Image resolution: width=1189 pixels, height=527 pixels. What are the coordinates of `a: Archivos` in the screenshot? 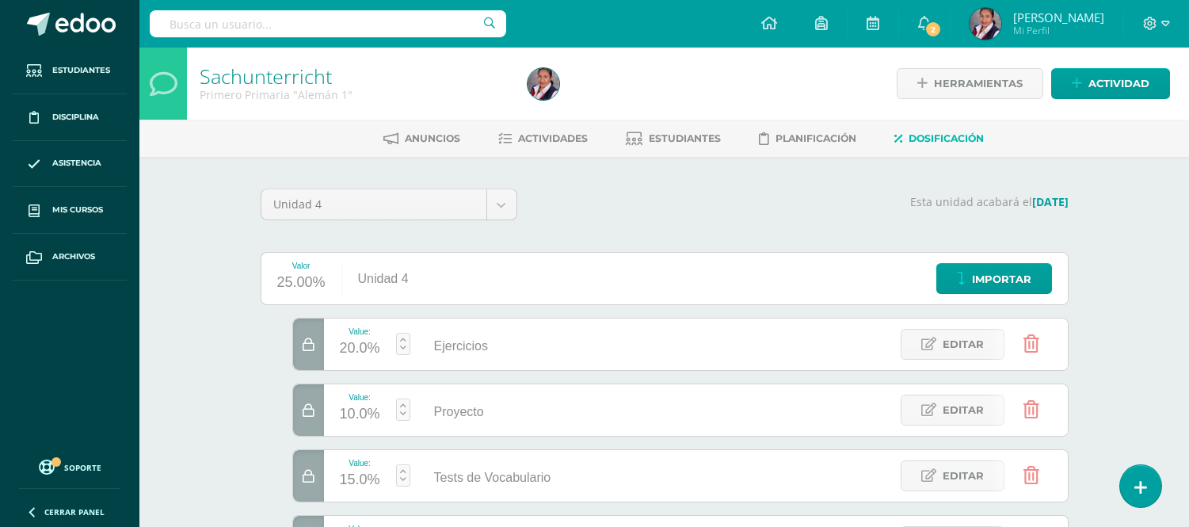 It's located at (70, 257).